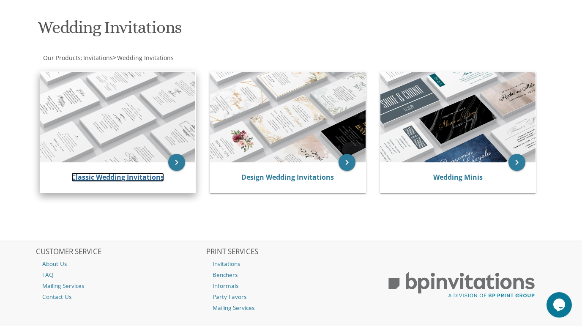  Describe the element at coordinates (145, 57) in the screenshot. I see `a: Wedding Invitations` at that location.